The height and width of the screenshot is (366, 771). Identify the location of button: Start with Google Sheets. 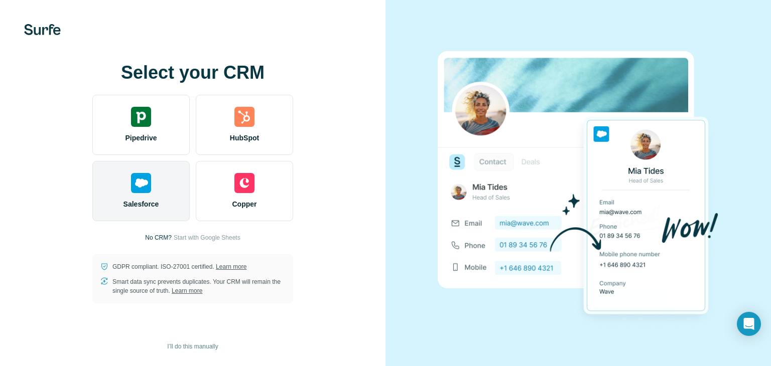
(207, 238).